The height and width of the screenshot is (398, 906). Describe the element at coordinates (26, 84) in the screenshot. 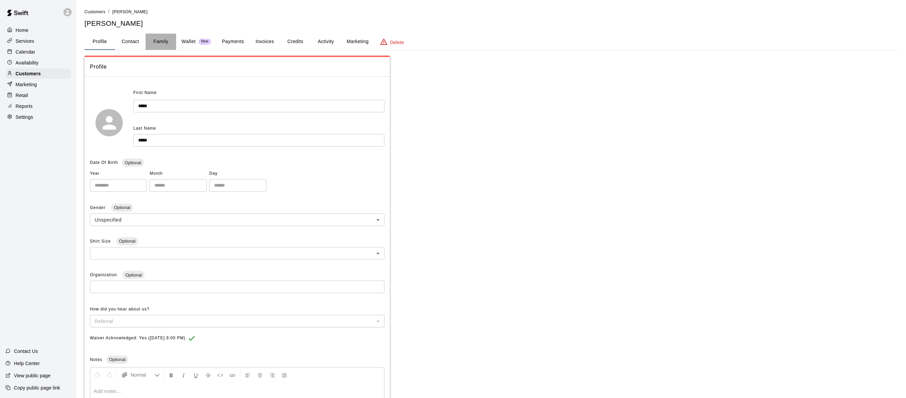

I see `p: Marketing` at that location.